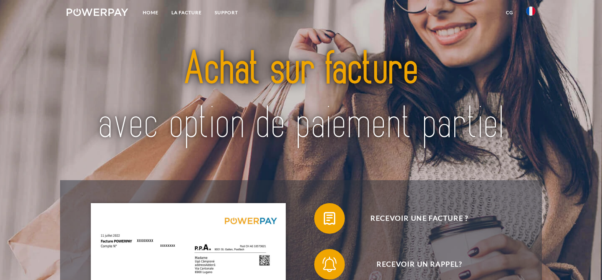 The image size is (602, 280). Describe the element at coordinates (330, 264) in the screenshot. I see `img: qb_bell.svg` at that location.